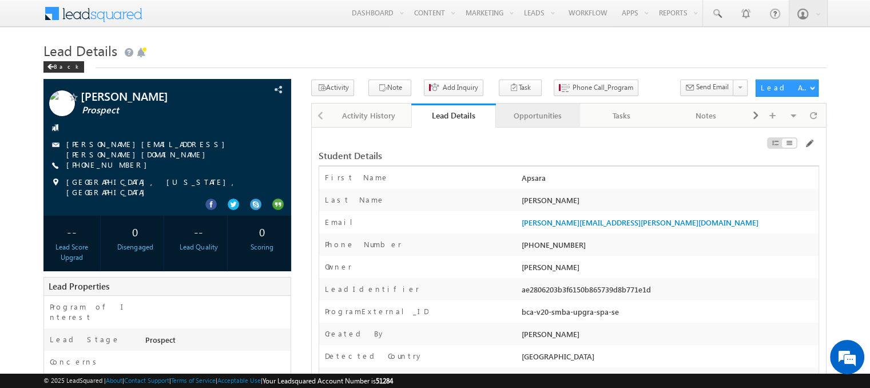 This screenshot has height=388, width=870. Describe the element at coordinates (262, 247) in the screenshot. I see `div: Scoring` at that location.